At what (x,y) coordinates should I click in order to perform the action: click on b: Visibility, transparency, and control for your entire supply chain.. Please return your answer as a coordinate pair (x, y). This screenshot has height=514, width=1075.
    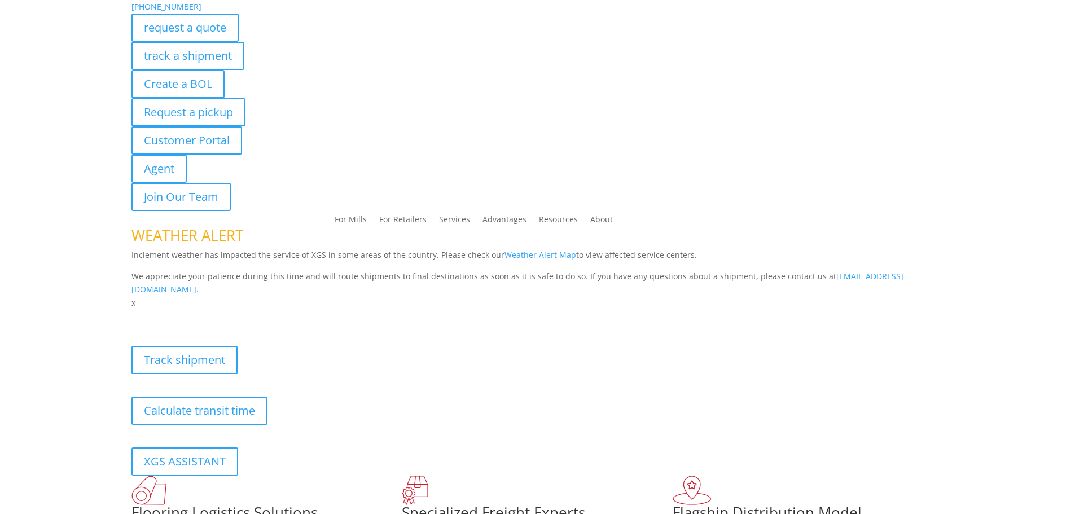
    Looking at the image, I should click on (257, 317).